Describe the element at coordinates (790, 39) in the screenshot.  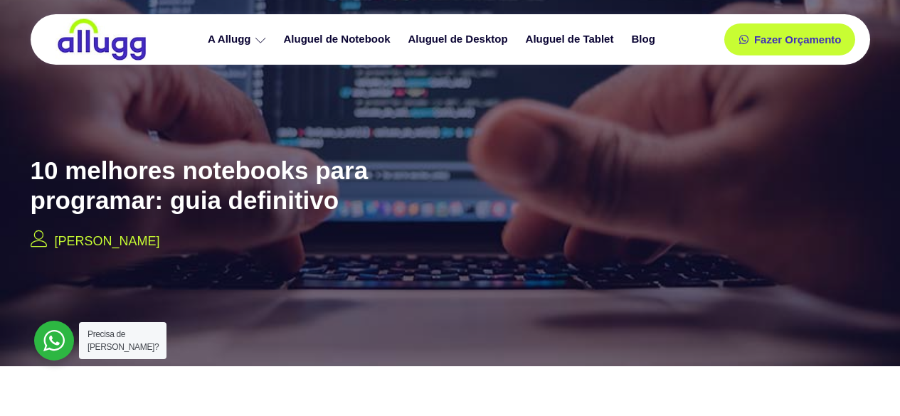
I see `a: Fazer Orçamento` at that location.